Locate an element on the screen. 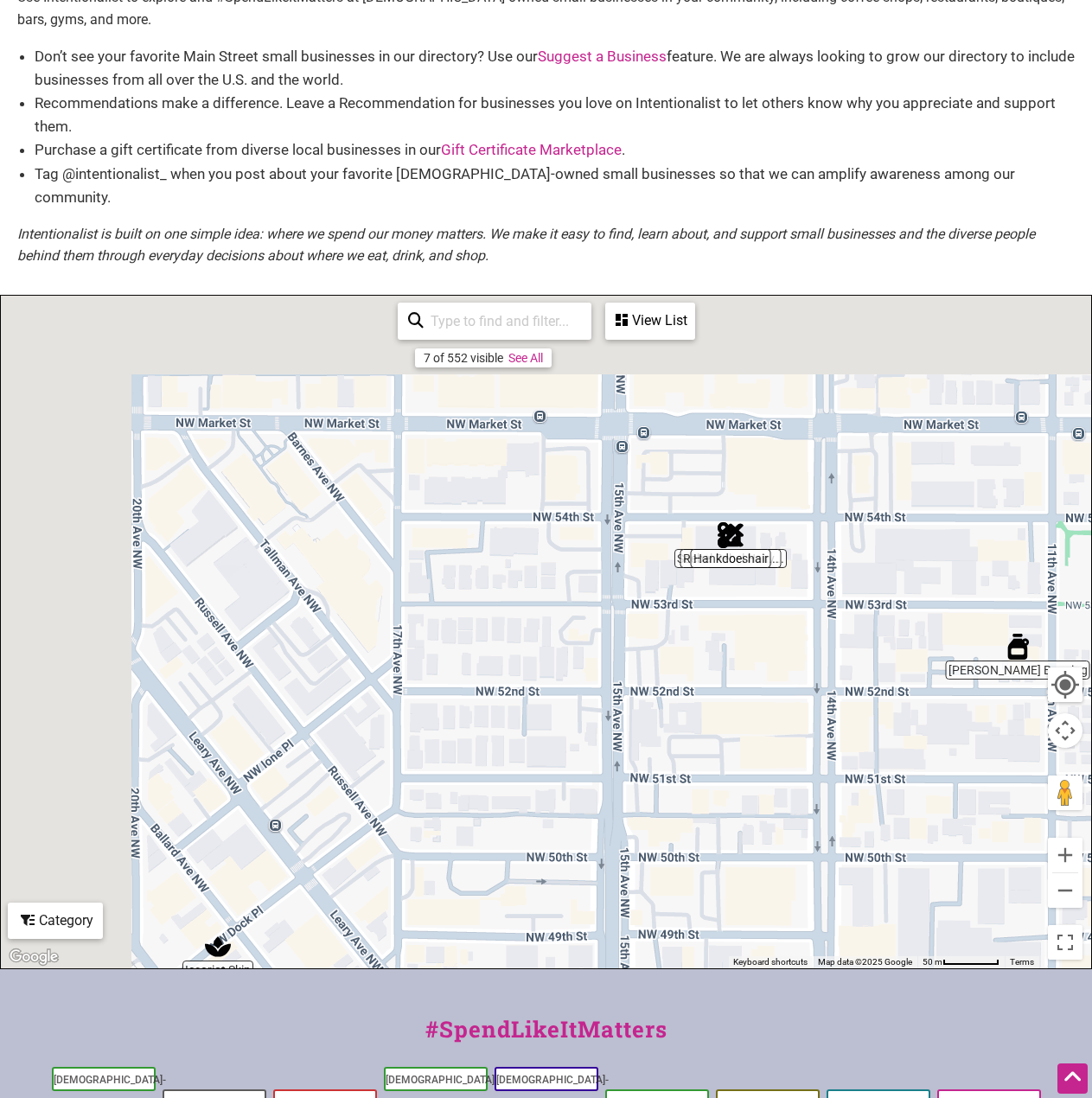  a: Open this area in Google Maps (opens a new window) is located at coordinates (34, 957).